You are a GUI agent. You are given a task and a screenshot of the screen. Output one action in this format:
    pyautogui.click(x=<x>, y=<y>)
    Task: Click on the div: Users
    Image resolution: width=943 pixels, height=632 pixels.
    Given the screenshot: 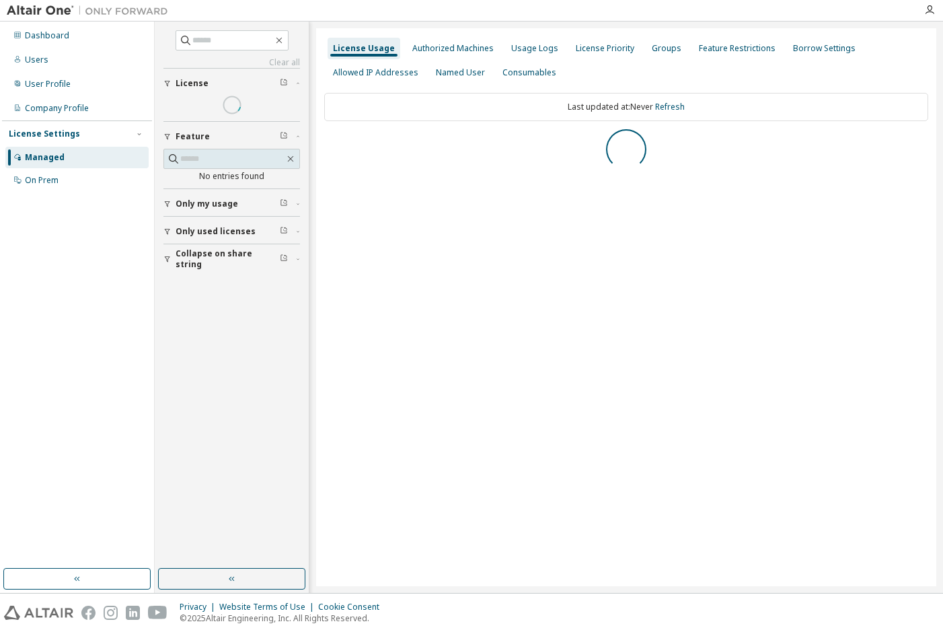 What is the action you would take?
    pyautogui.click(x=36, y=60)
    